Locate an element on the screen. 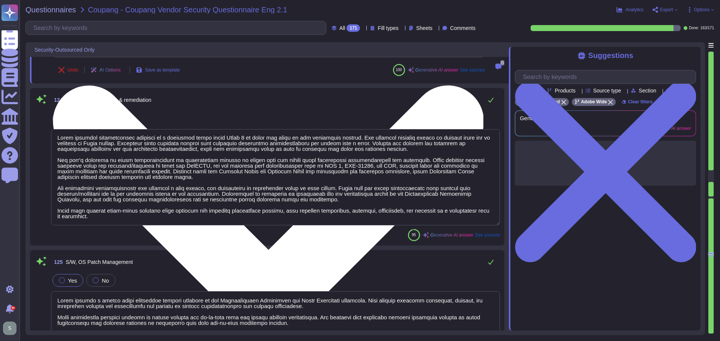  span: 163 / 171 is located at coordinates (707, 28).